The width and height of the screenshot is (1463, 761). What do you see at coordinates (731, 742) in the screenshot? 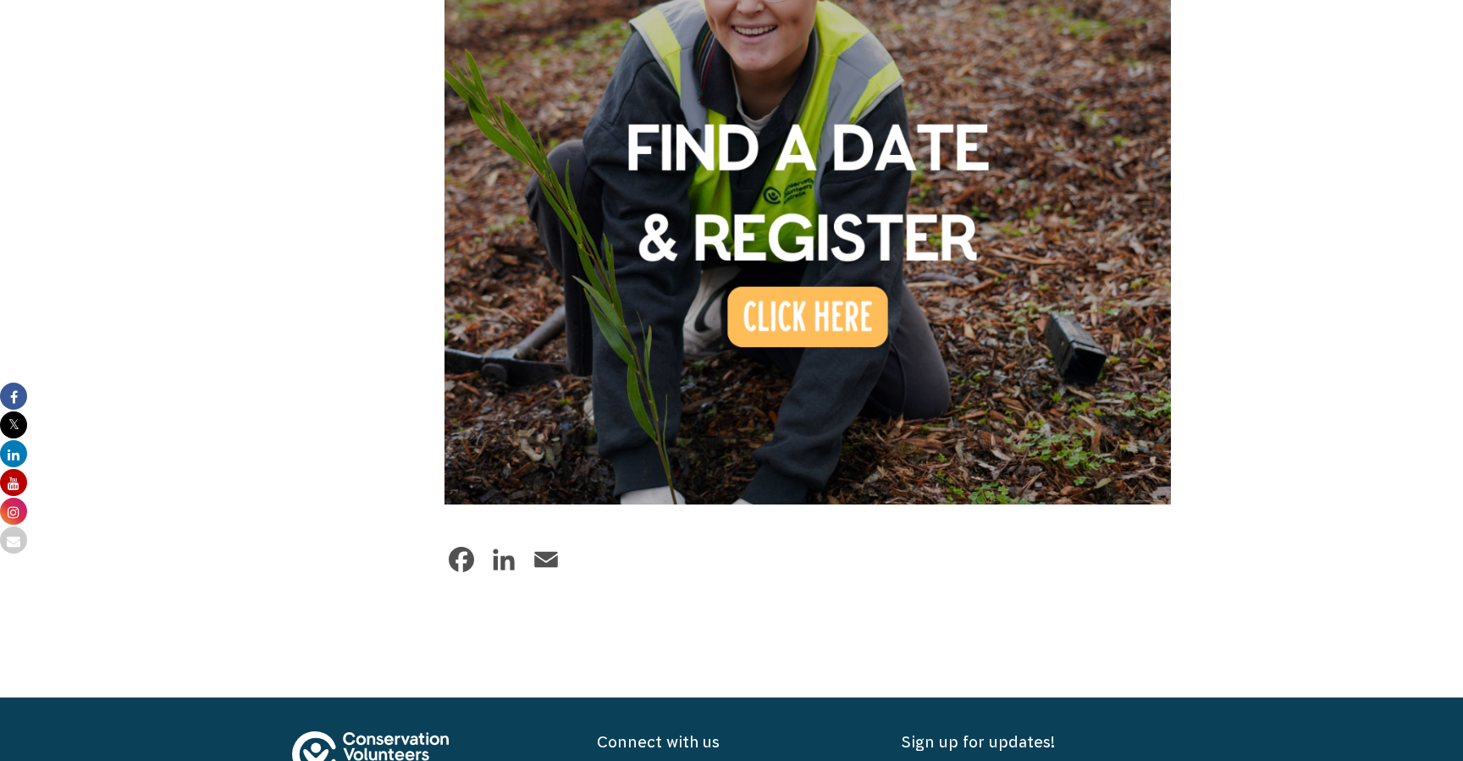
I see `h5: Connect with us` at bounding box center [731, 742].